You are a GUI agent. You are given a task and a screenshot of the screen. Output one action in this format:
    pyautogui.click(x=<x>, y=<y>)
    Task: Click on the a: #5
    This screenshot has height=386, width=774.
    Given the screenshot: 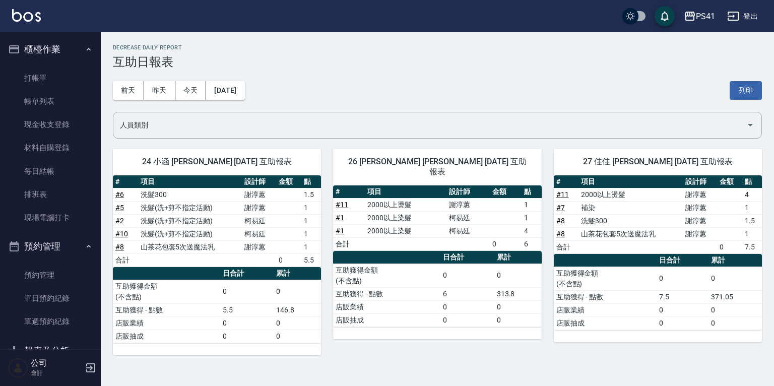 What is the action you would take?
    pyautogui.click(x=119, y=208)
    